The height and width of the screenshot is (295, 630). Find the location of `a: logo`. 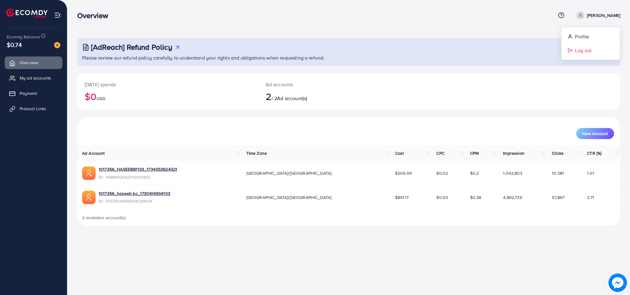

a: logo is located at coordinates (27, 13).